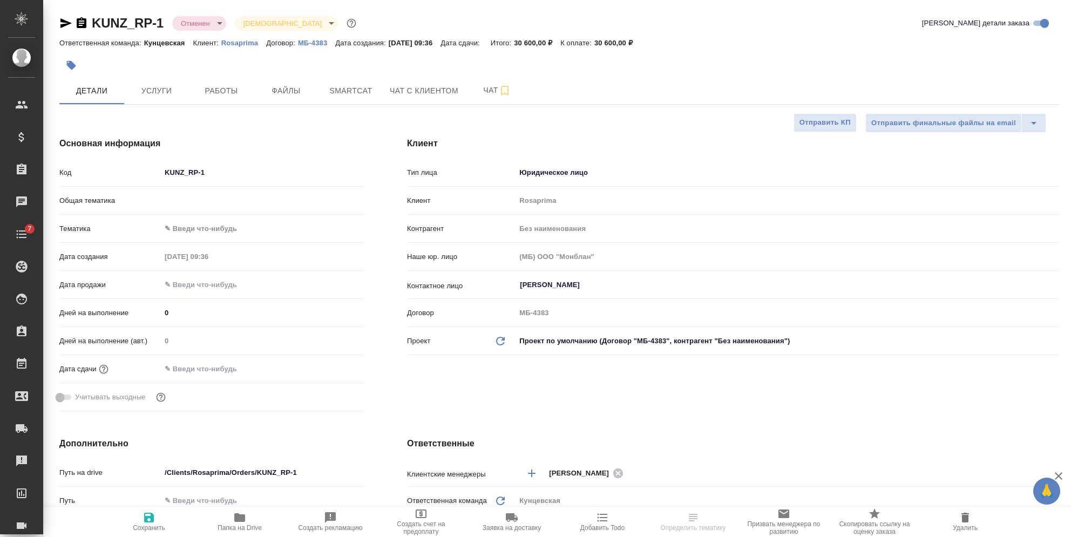 The height and width of the screenshot is (537, 1071). I want to click on p: Ответственная команда:, so click(102, 43).